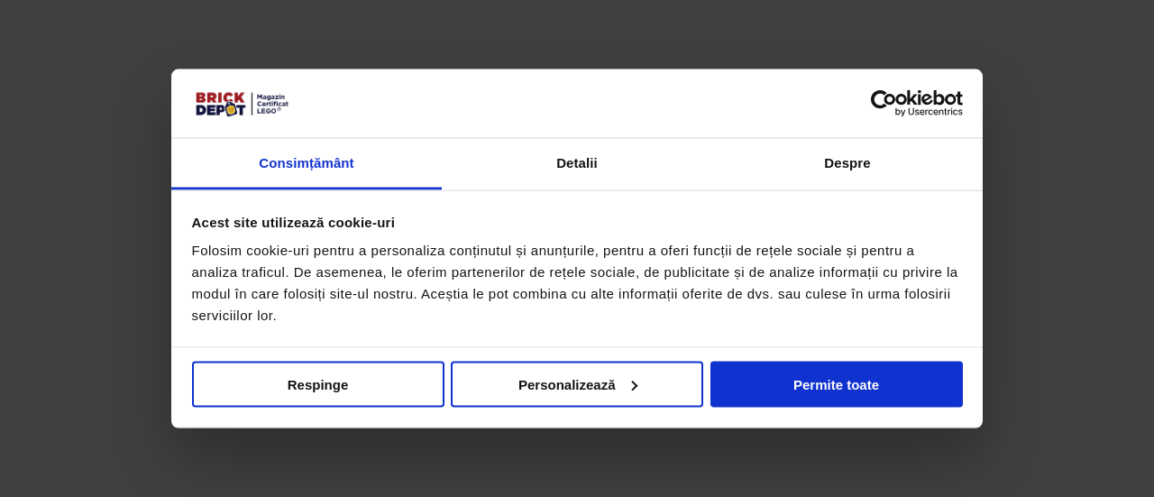 This screenshot has height=497, width=1154. I want to click on a: Usercentrics Cookiebot - opens in a new window, so click(883, 103).